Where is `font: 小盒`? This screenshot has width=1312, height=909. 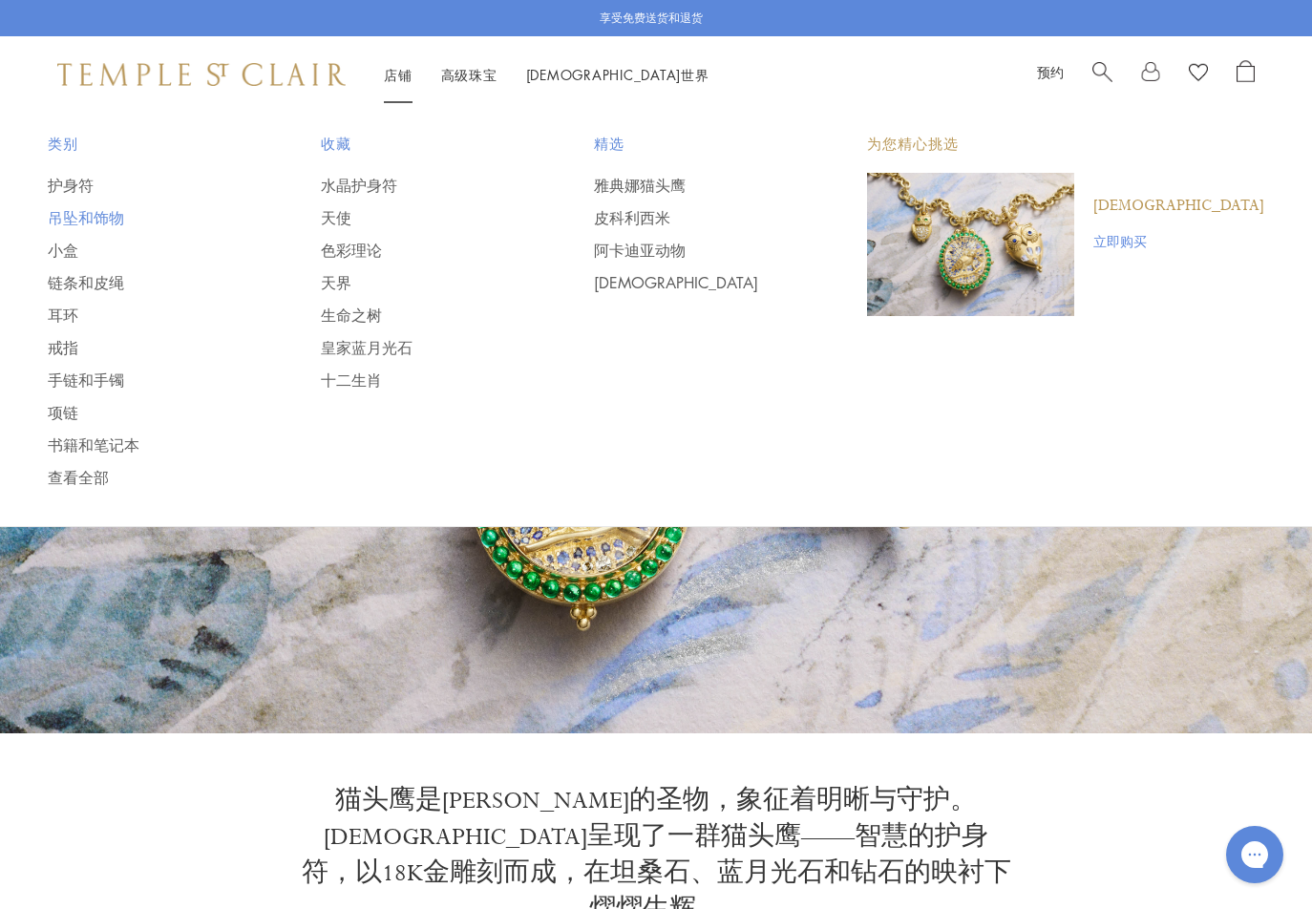
font: 小盒 is located at coordinates (63, 250).